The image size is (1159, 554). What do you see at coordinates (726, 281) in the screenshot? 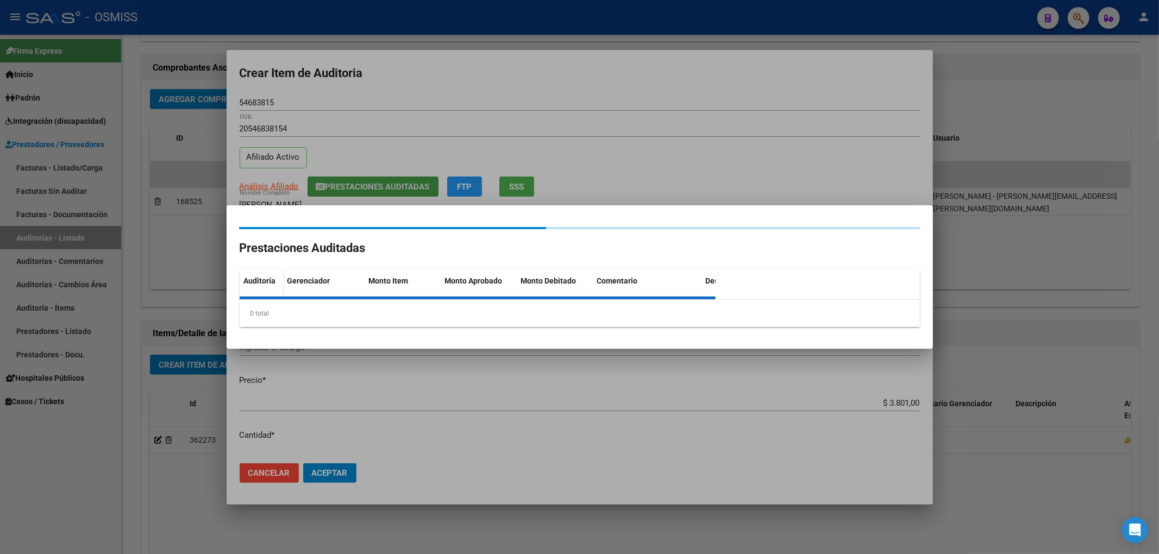
I see `span: Descripción` at bounding box center [726, 281].